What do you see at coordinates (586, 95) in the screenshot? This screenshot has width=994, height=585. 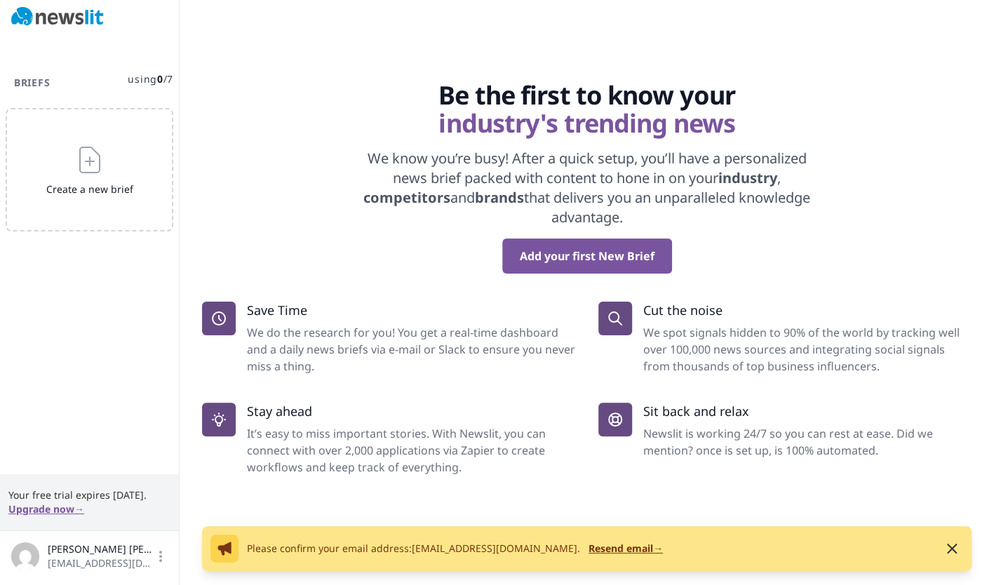 I see `span: Be the first to know your` at bounding box center [586, 95].